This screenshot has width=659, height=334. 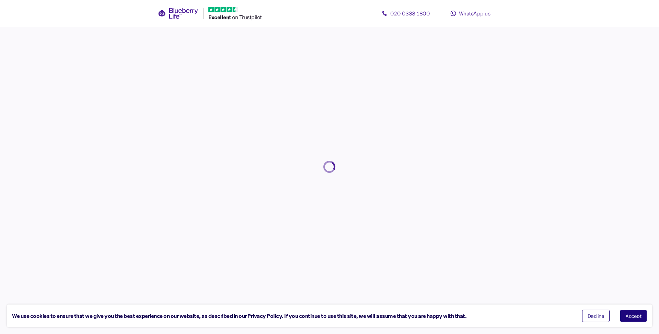 What do you see at coordinates (475, 13) in the screenshot?
I see `span: WhatsApp us` at bounding box center [475, 13].